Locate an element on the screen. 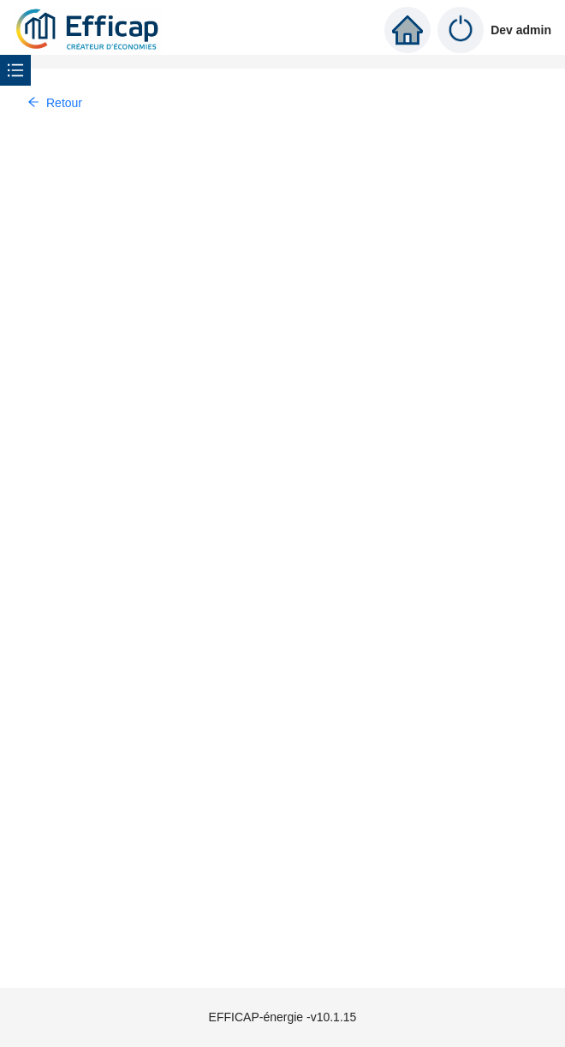 The width and height of the screenshot is (565, 1047). button: Retour is located at coordinates (55, 103).